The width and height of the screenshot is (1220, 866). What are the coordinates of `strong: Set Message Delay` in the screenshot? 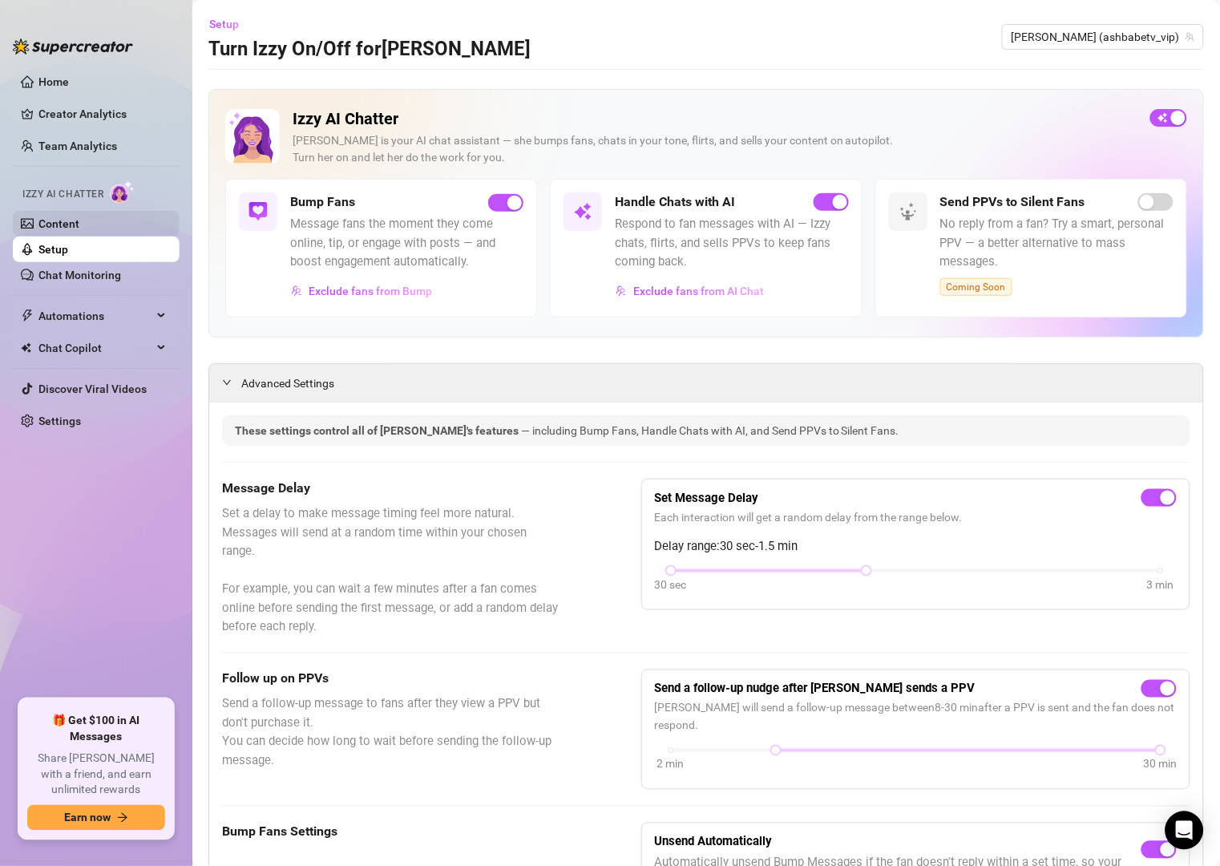 It's located at (707, 498).